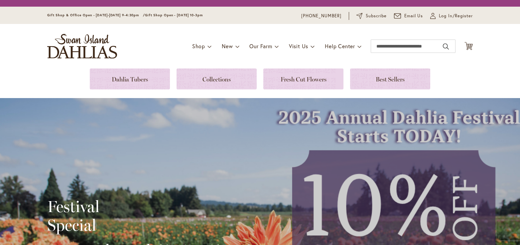 Image resolution: width=520 pixels, height=245 pixels. I want to click on span: Subscribe, so click(376, 16).